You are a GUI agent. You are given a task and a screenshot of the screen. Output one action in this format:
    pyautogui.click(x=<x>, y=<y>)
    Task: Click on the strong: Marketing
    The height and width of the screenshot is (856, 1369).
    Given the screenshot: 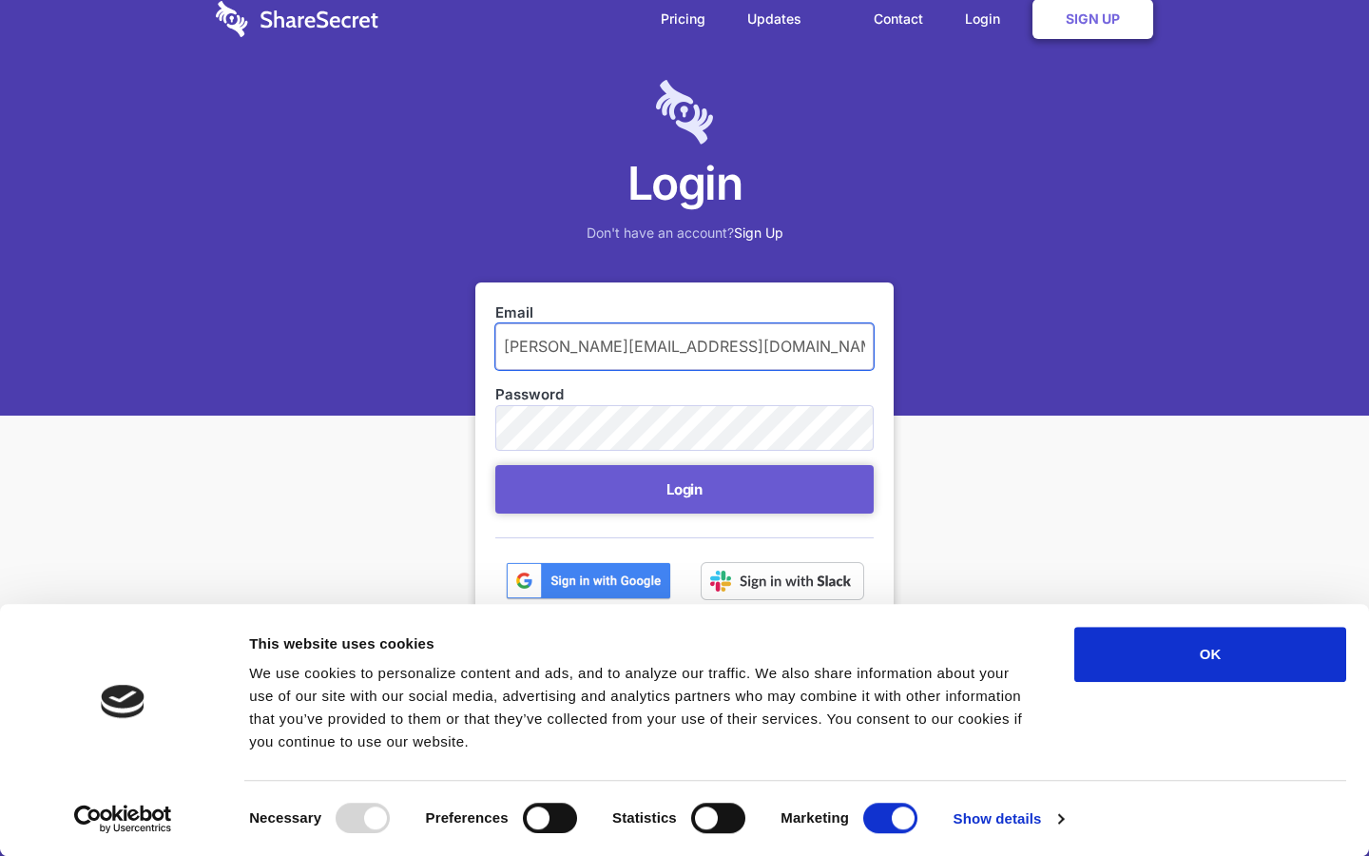 What is the action you would take?
    pyautogui.click(x=815, y=817)
    